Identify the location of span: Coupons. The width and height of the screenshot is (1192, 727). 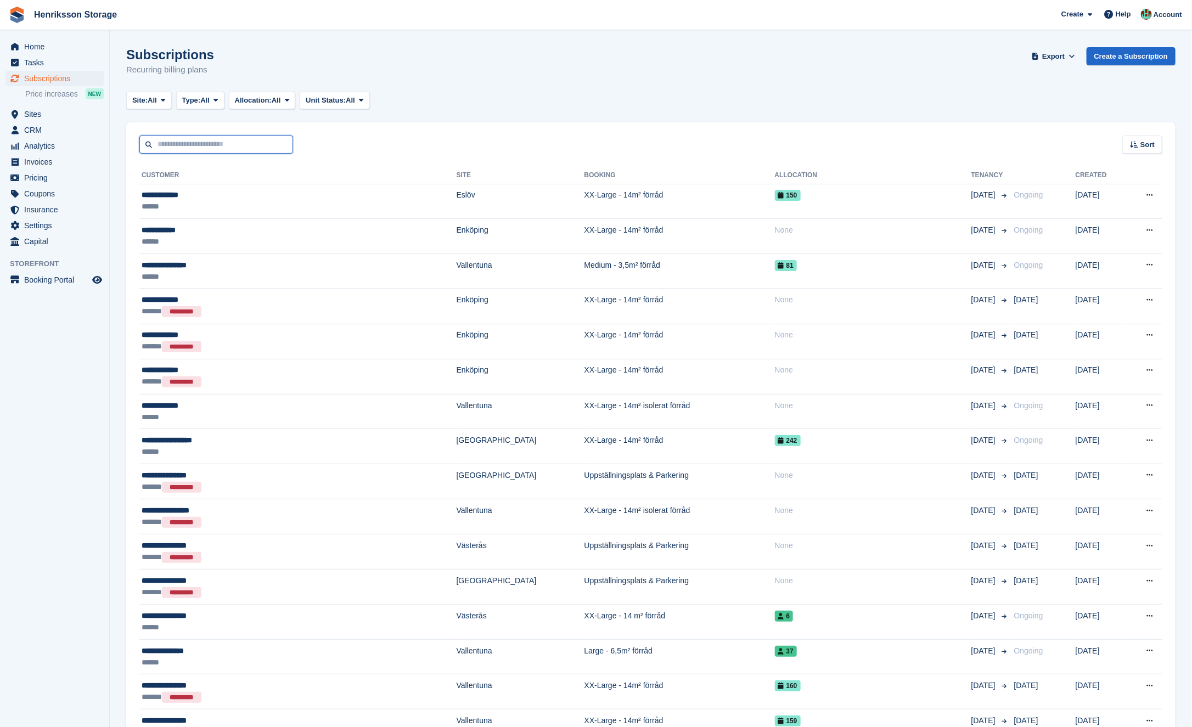
(57, 194).